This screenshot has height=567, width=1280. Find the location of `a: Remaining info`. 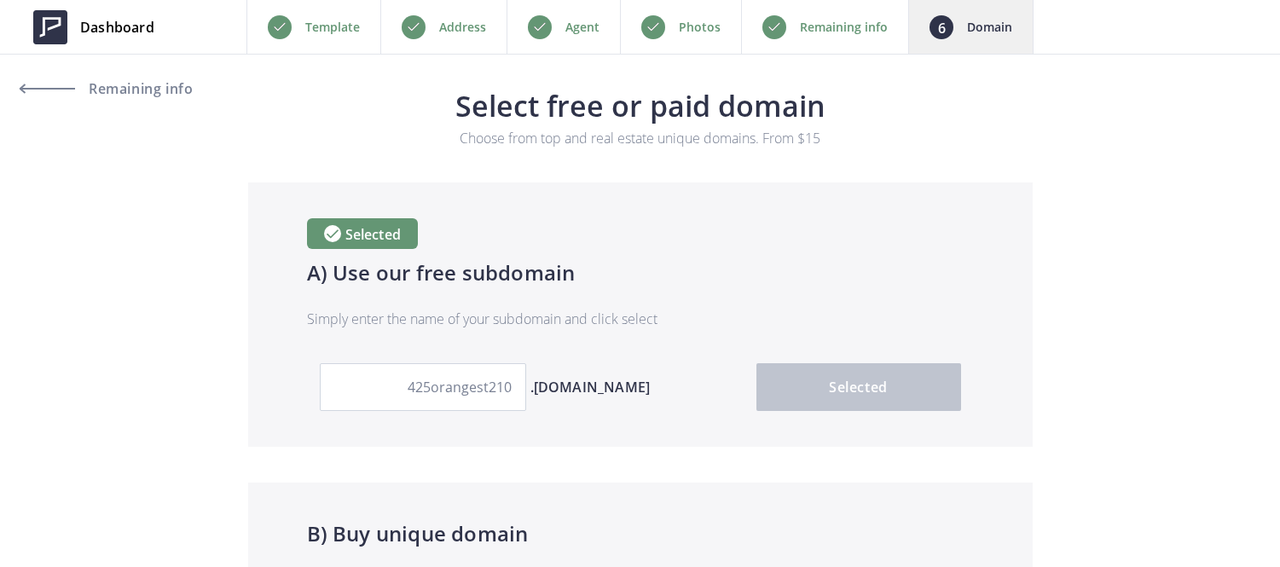

a: Remaining info is located at coordinates (97, 89).